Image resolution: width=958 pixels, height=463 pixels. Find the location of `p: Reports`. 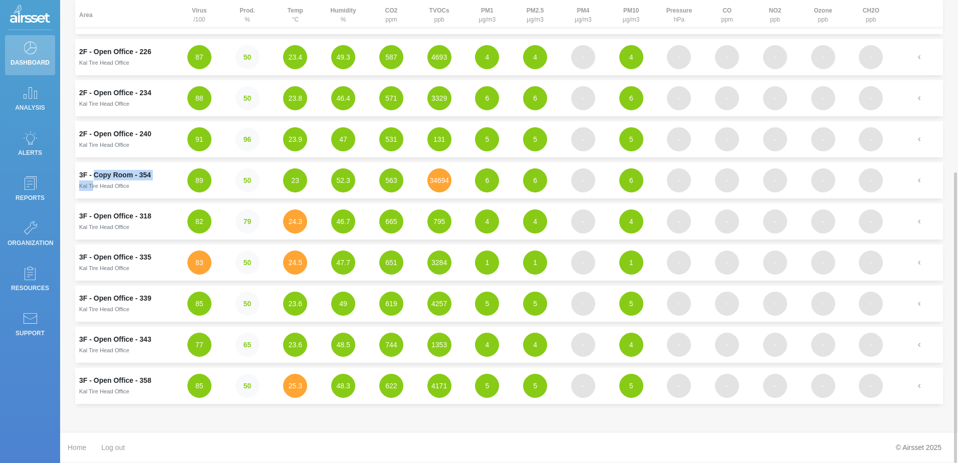

p: Reports is located at coordinates (30, 198).